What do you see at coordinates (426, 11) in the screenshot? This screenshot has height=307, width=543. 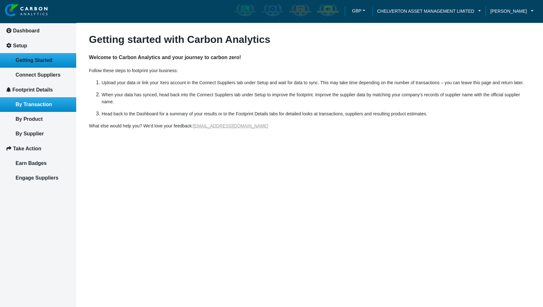 I see `span: CHELVERTON ASSET MANAGEMENT LIMITED` at bounding box center [426, 11].